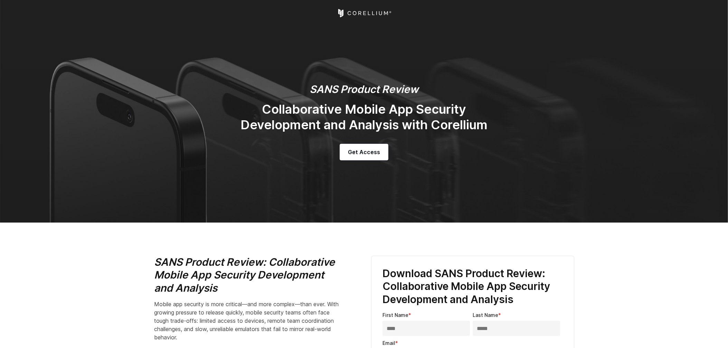  Describe the element at coordinates (473, 287) in the screenshot. I see `h3: Download SANS Product Review: Collaborative Mobile App Security Development and Analysis` at that location.